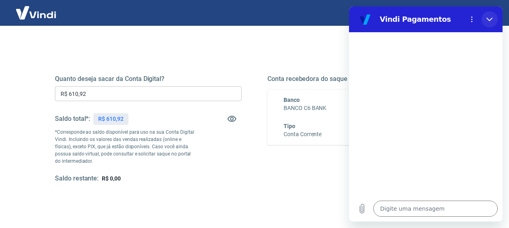 The height and width of the screenshot is (228, 509). I want to click on p: *Corresponde ao saldo disponível para uso na sua Conta Digital Vindi. Incluindo os valores das ve..., so click(125, 147).